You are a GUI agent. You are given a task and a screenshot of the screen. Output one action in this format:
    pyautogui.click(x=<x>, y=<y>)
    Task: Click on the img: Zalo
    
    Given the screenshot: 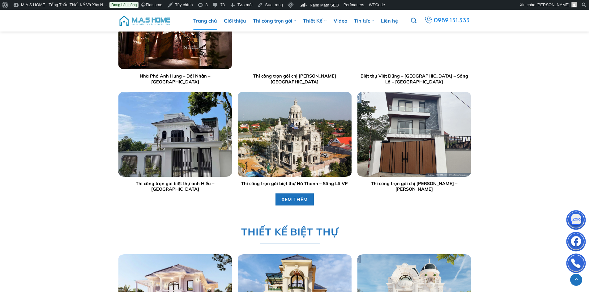 What is the action you would take?
    pyautogui.click(x=576, y=221)
    